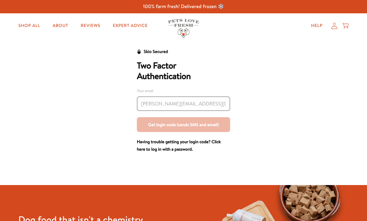 The height and width of the screenshot is (221, 367). Describe the element at coordinates (60, 26) in the screenshot. I see `a: About` at that location.